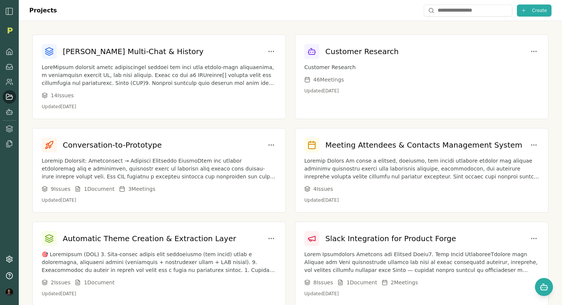 This screenshot has width=562, height=305. Describe the element at coordinates (159, 169) in the screenshot. I see `p: Loremip Dolorsit: Ametconsect → Adipisci Elitseddo EiusmoDtem inc utlabor etdoloremag aliq e admi...` at that location.